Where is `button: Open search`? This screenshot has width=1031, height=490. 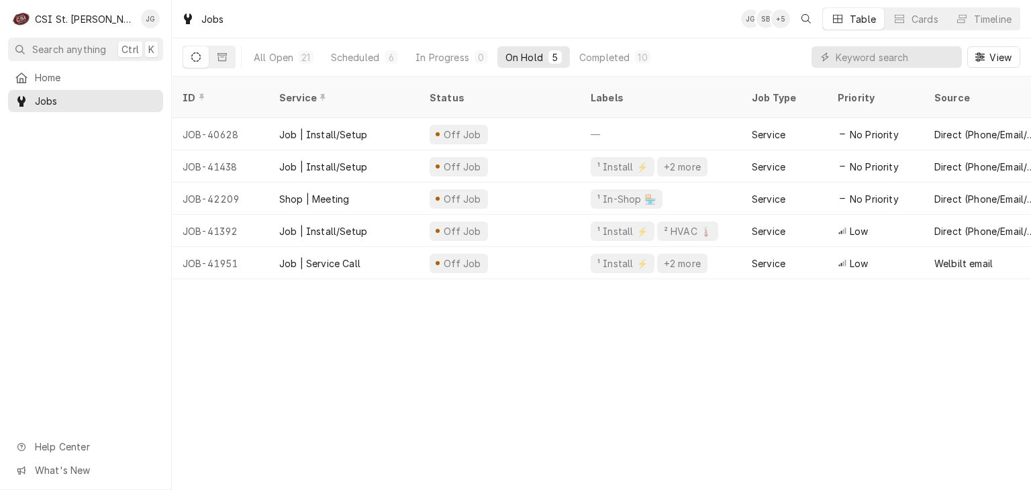
button: Open search is located at coordinates (806, 19).